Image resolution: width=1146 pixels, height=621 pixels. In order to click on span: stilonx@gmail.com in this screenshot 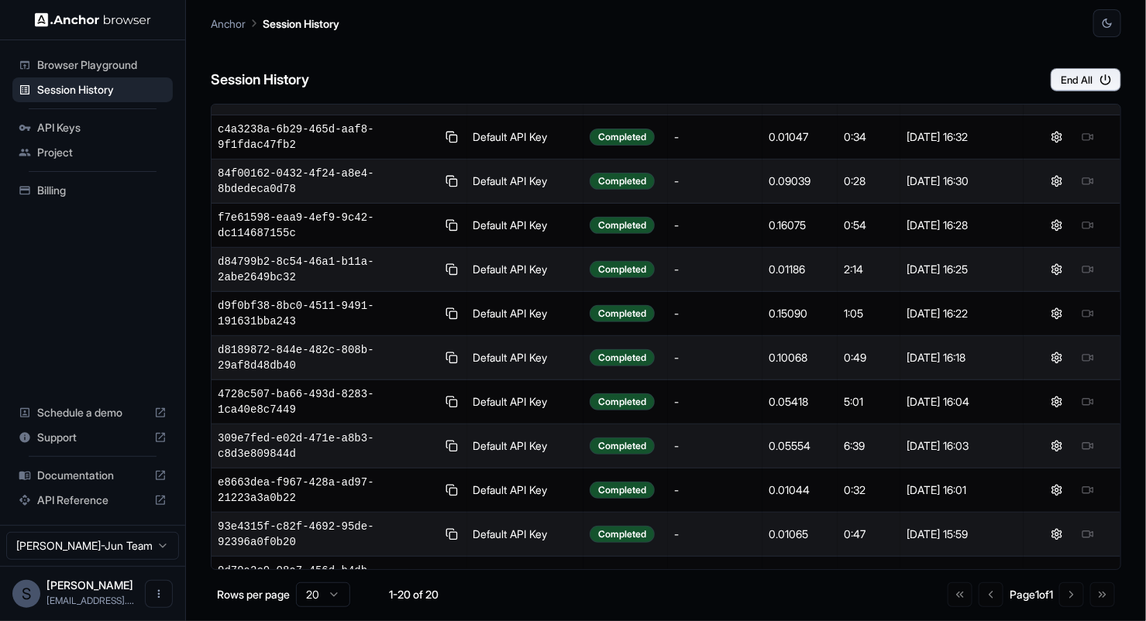, I will do `click(90, 600)`.